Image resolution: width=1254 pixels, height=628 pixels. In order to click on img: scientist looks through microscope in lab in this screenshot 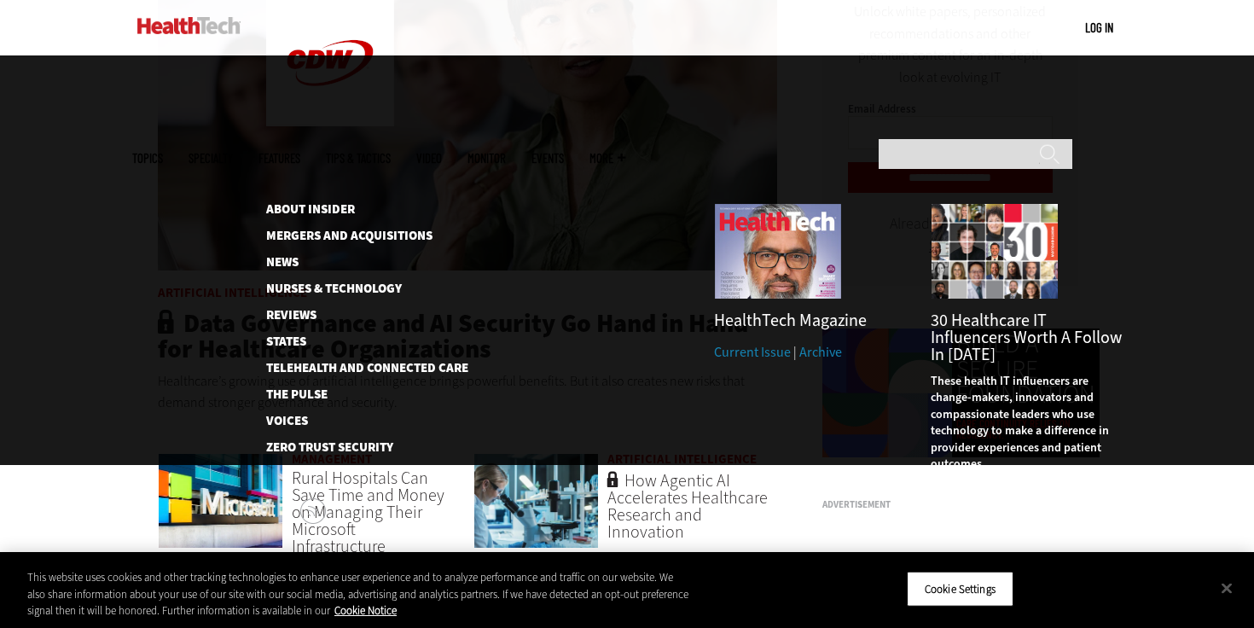, I will do `click(536, 501)`.